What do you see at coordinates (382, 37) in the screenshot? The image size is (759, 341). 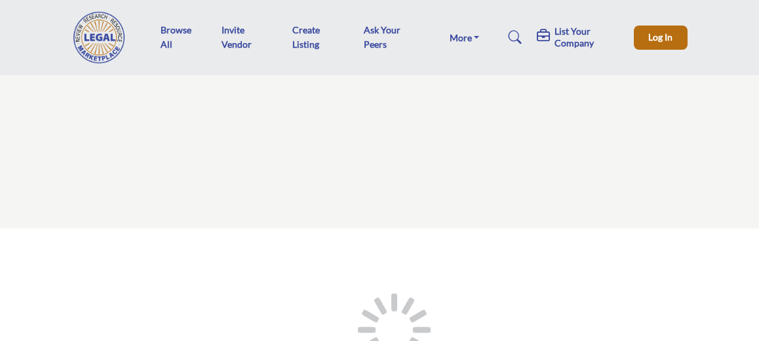 I see `a: Ask Your Peers` at bounding box center [382, 37].